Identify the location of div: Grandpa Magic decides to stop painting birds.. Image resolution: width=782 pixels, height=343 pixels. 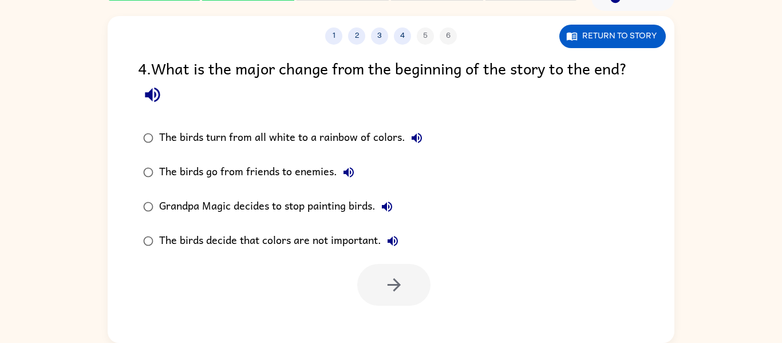
(279, 207).